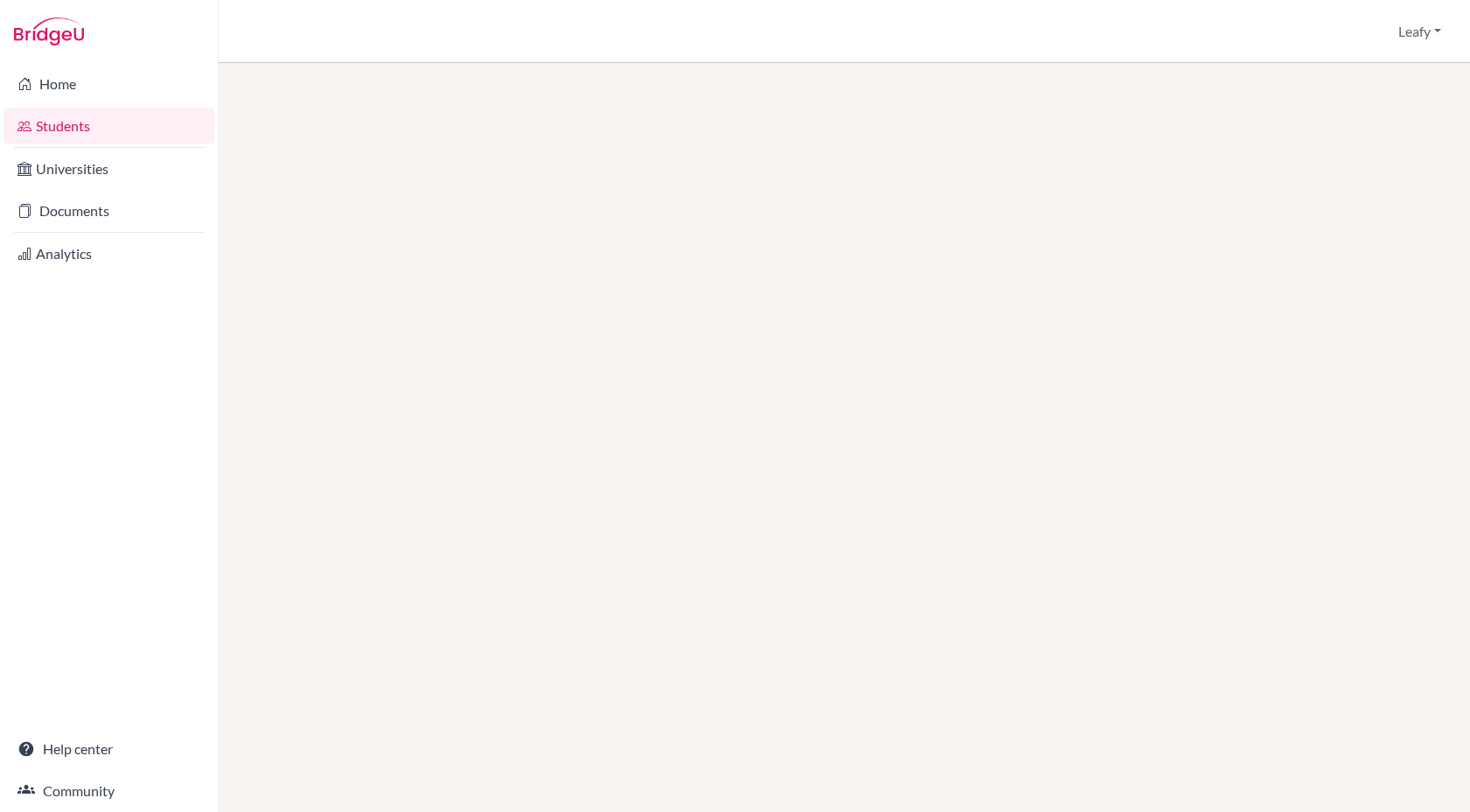 This screenshot has width=1470, height=812. I want to click on img: Bridge-U, so click(49, 32).